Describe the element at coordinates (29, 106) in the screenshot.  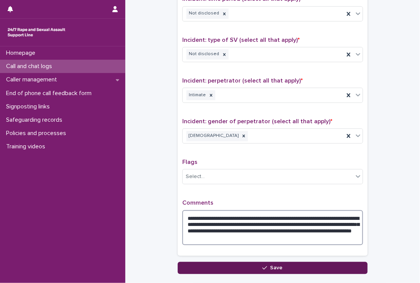
I see `p: Signposting links` at that location.